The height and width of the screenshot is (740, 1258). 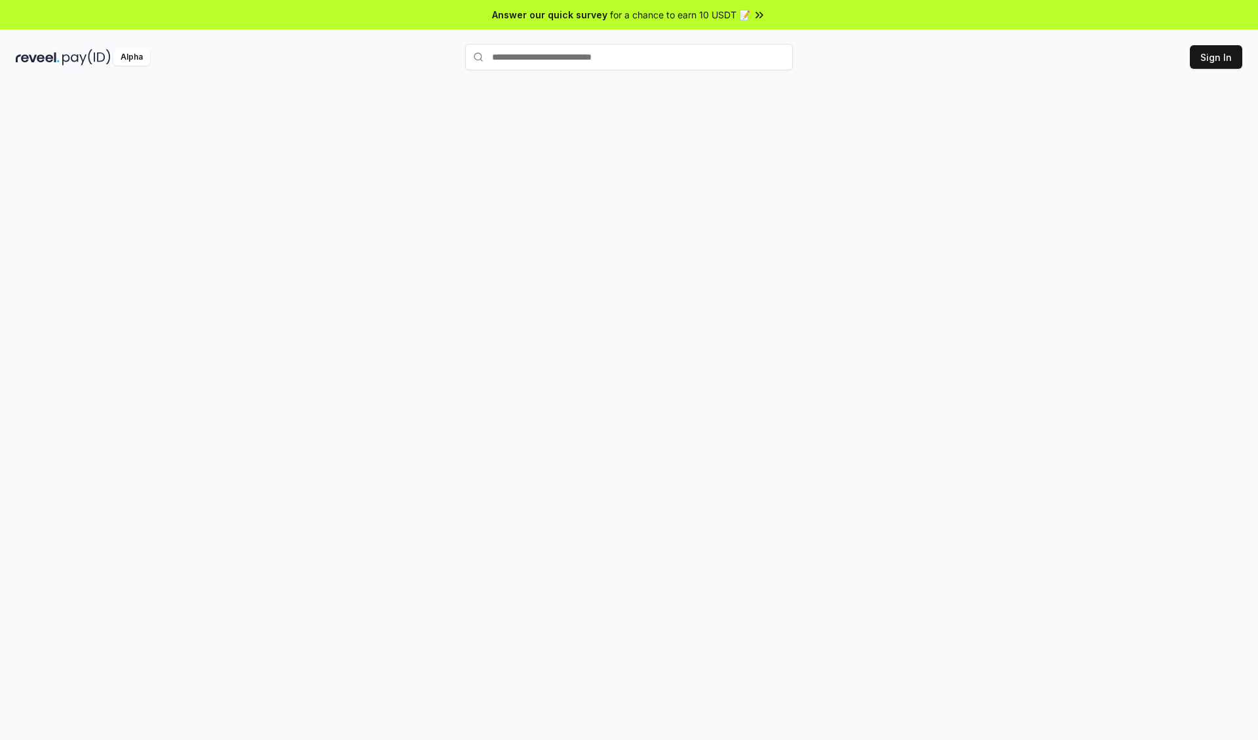 I want to click on span: Answer our quick survey, so click(x=550, y=14).